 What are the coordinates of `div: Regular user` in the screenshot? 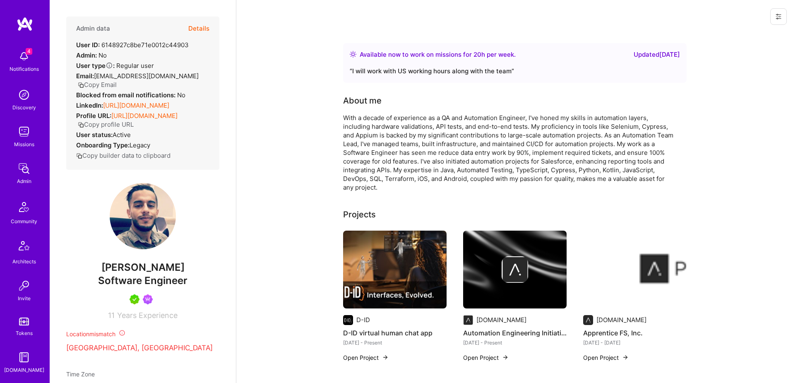 It's located at (115, 65).